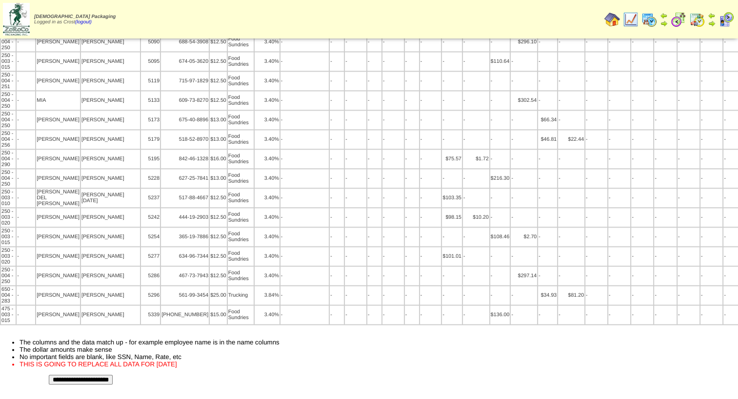 Image resolution: width=738 pixels, height=399 pixels. Describe the element at coordinates (150, 100) in the screenshot. I see `div: 5133` at that location.